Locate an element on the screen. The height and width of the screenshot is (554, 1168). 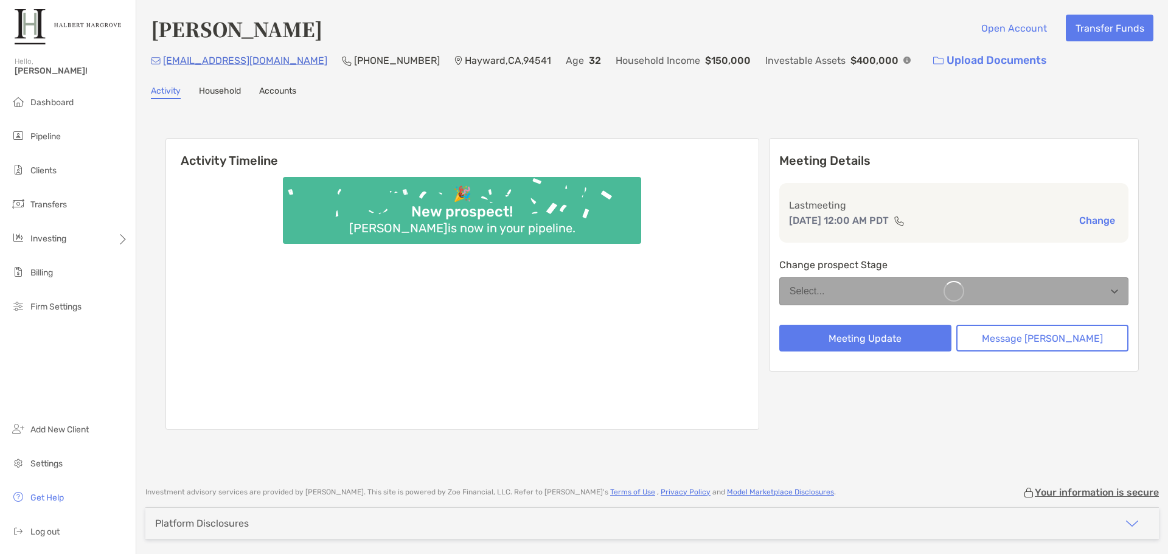
div: Platform Disclosures is located at coordinates (202, 523).